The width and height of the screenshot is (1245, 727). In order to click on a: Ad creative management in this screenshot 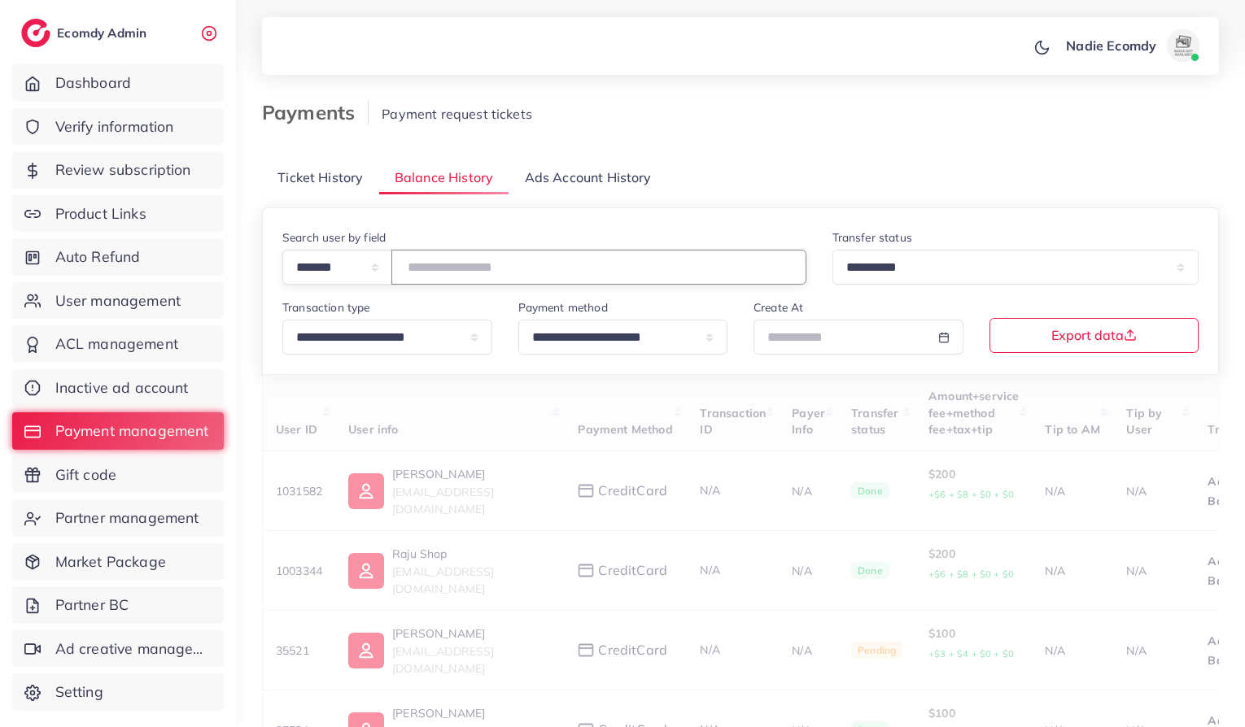, I will do `click(118, 649)`.